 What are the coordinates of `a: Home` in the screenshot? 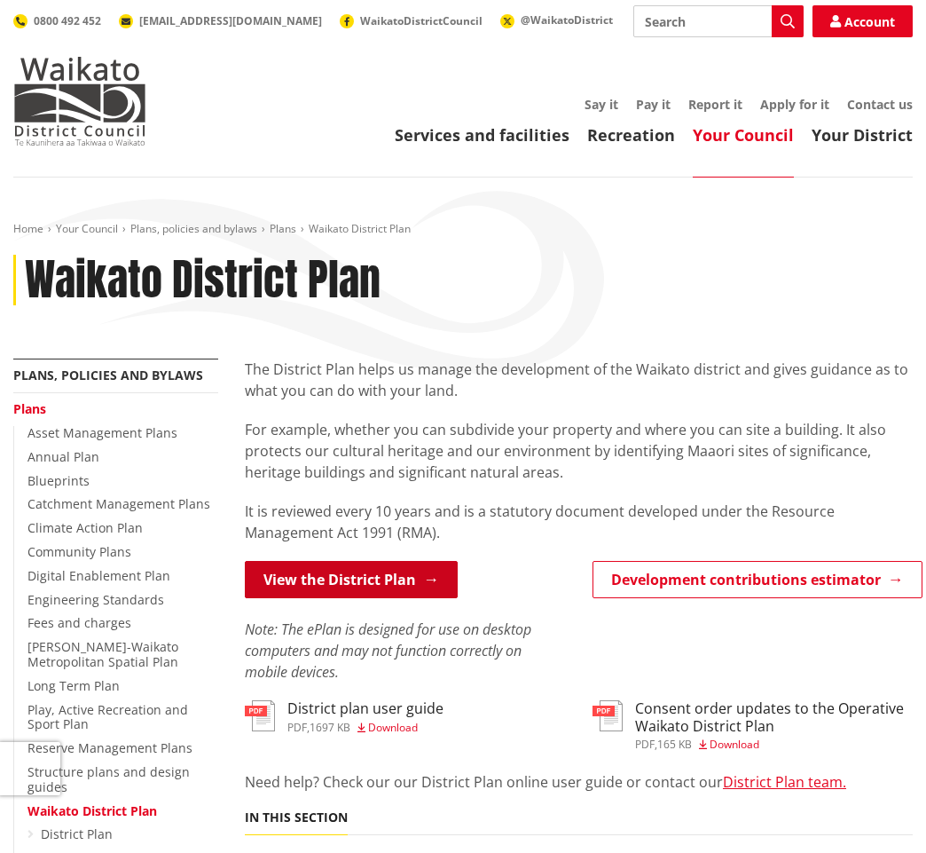 It's located at (28, 228).